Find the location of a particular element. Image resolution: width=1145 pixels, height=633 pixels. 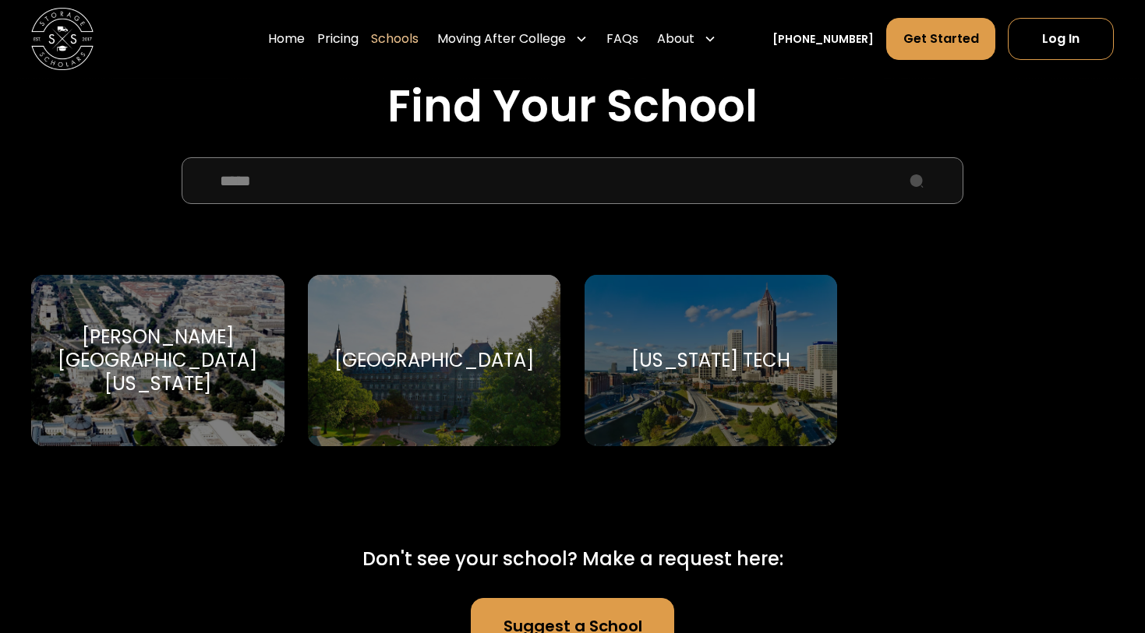

img: Storage Scholars main logo is located at coordinates (62, 39).